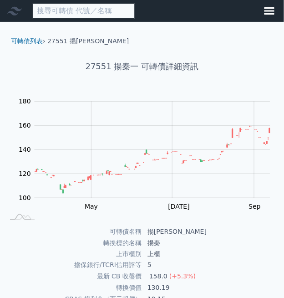  What do you see at coordinates (73, 242) in the screenshot?
I see `td: 轉換標的名稱` at bounding box center [73, 242].